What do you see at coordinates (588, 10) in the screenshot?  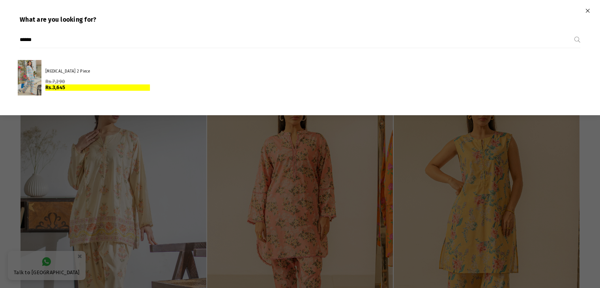 I see `button: Close` at bounding box center [588, 10].